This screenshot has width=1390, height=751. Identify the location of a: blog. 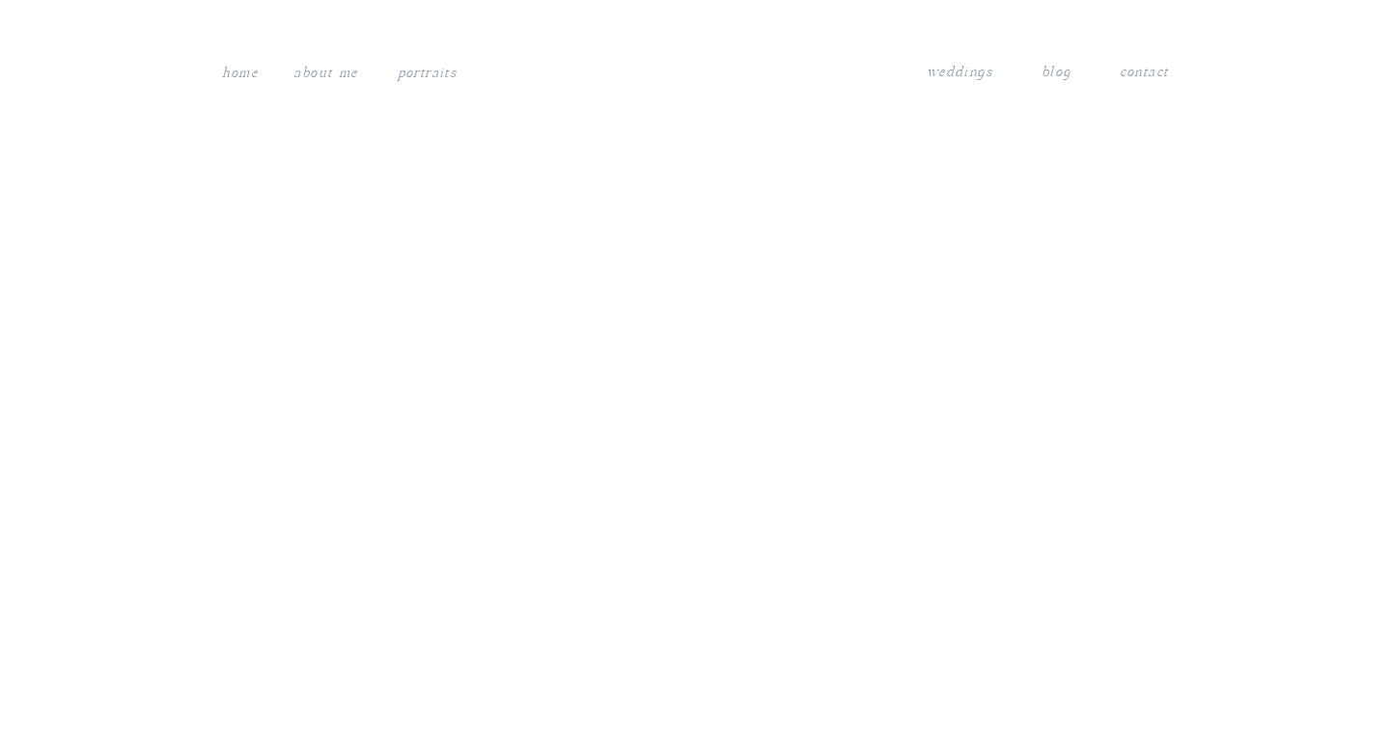
(1056, 72).